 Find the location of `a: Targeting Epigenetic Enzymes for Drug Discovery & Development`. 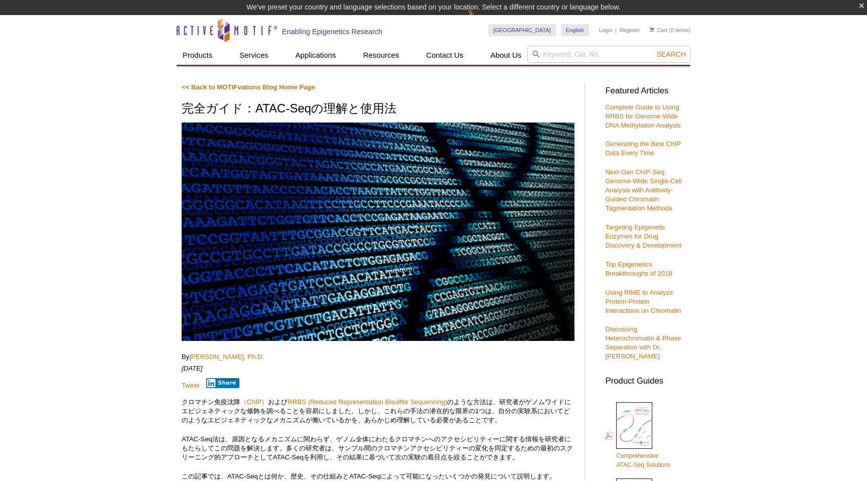

a: Targeting Epigenetic Enzymes for Drug Discovery & Development is located at coordinates (643, 236).